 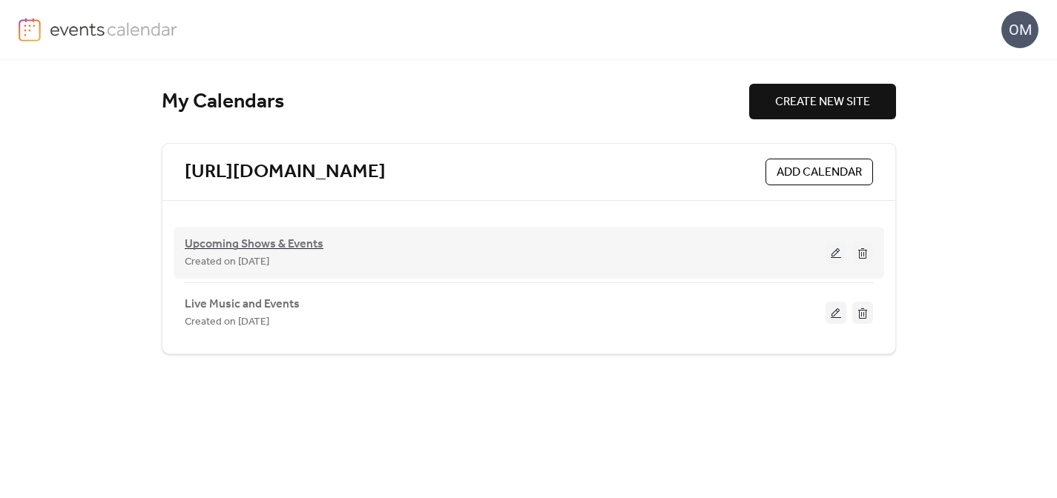 What do you see at coordinates (113, 29) in the screenshot?
I see `img: logo-type` at bounding box center [113, 29].